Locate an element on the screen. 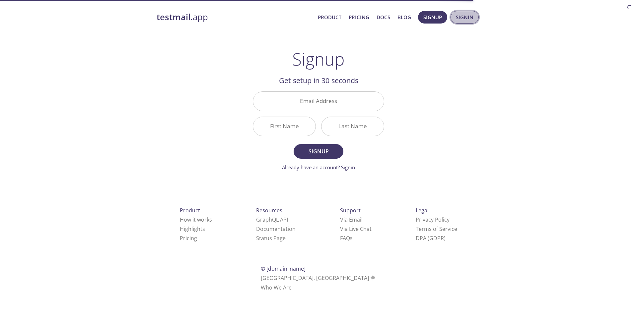  strong: testmail is located at coordinates (174, 17).